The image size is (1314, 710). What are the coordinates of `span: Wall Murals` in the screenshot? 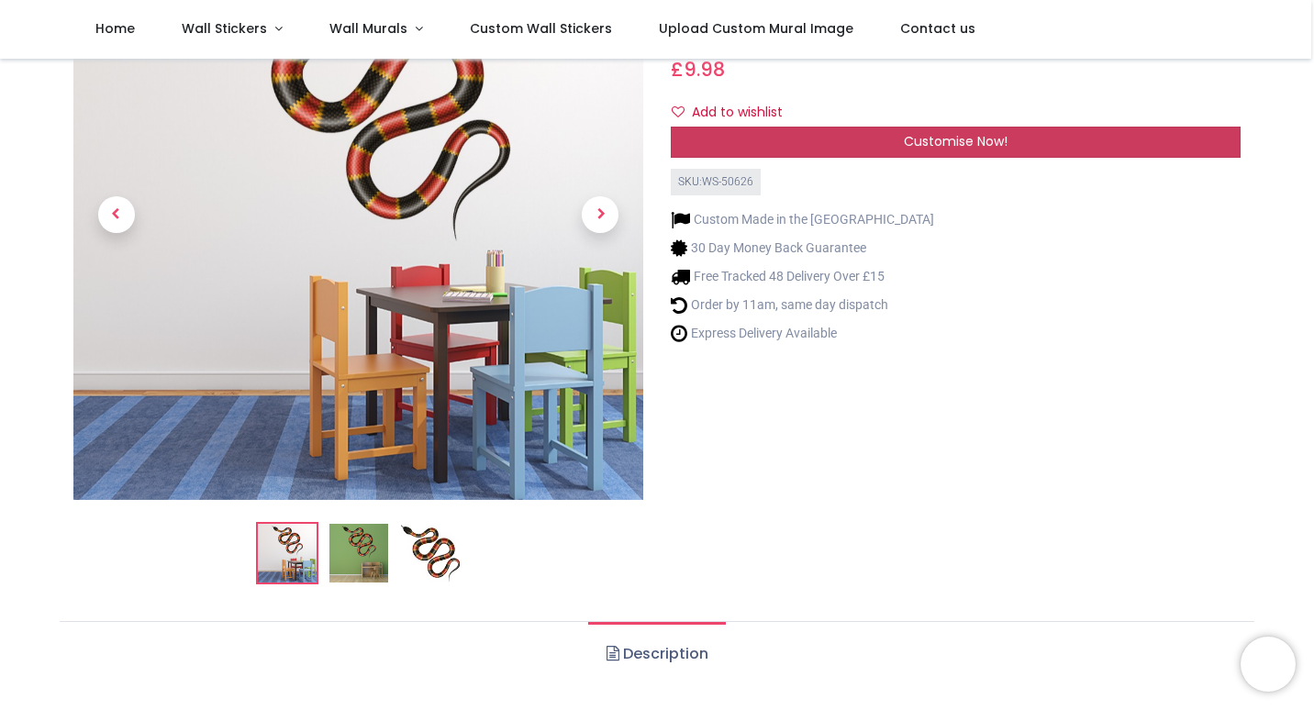 It's located at (368, 28).